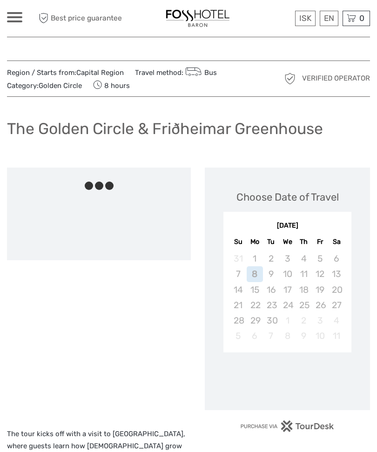  Describe the element at coordinates (336, 258) in the screenshot. I see `div: Not available Saturday, September 6th, 2025` at that location.